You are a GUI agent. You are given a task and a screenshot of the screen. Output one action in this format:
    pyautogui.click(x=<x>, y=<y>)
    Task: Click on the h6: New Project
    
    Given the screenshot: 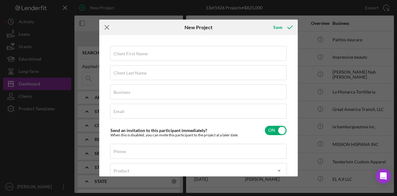 What is the action you would take?
    pyautogui.click(x=199, y=27)
    